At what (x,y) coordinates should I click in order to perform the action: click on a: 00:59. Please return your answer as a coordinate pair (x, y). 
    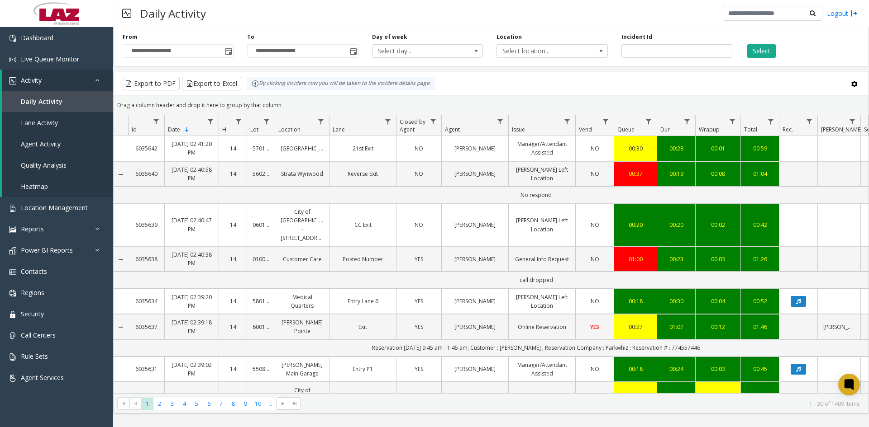
    Looking at the image, I should click on (760, 148).